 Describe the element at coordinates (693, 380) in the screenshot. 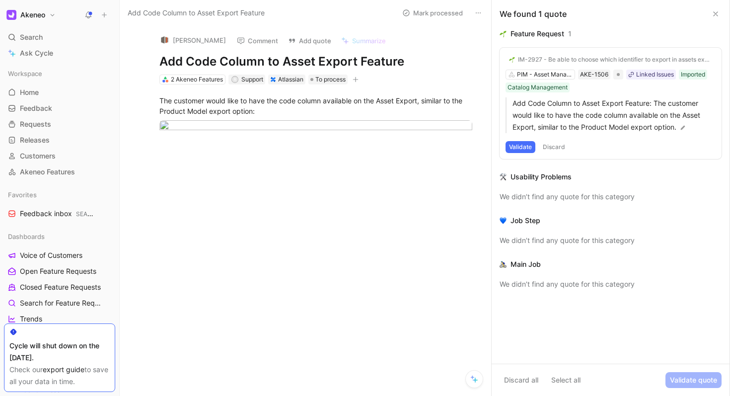

I see `button: Validate quote` at that location.